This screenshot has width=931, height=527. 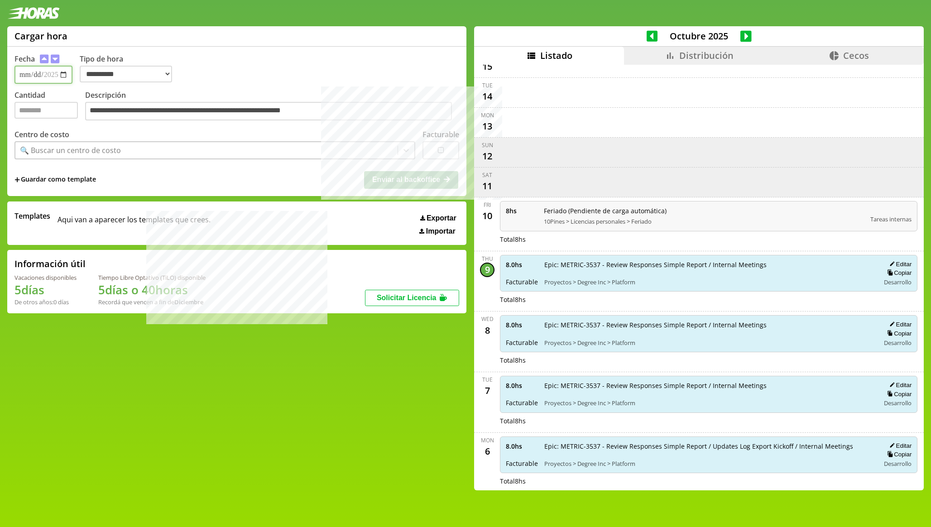 What do you see at coordinates (487, 270) in the screenshot?
I see `div: 9` at bounding box center [487, 270].